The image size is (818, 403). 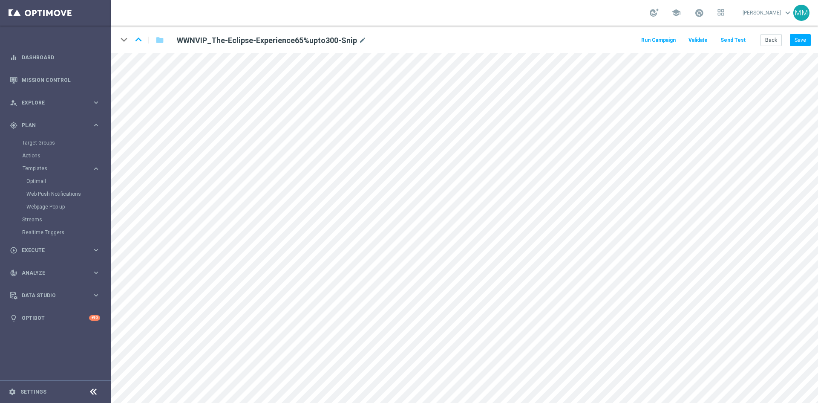 I want to click on div: Data Studio, so click(x=51, y=295).